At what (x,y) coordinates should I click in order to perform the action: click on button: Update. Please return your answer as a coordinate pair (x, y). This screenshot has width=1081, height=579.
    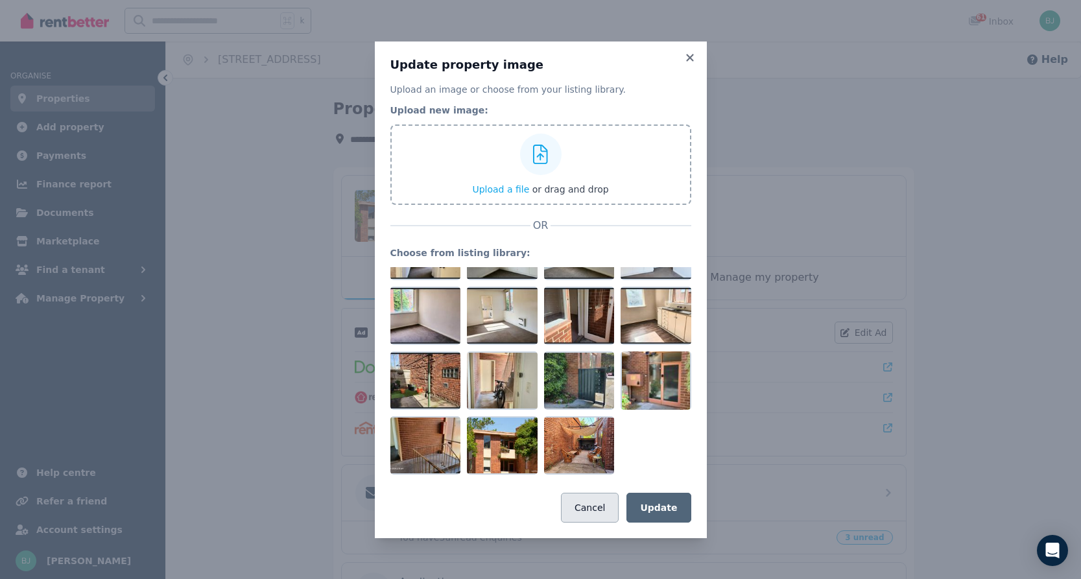
    Looking at the image, I should click on (658, 508).